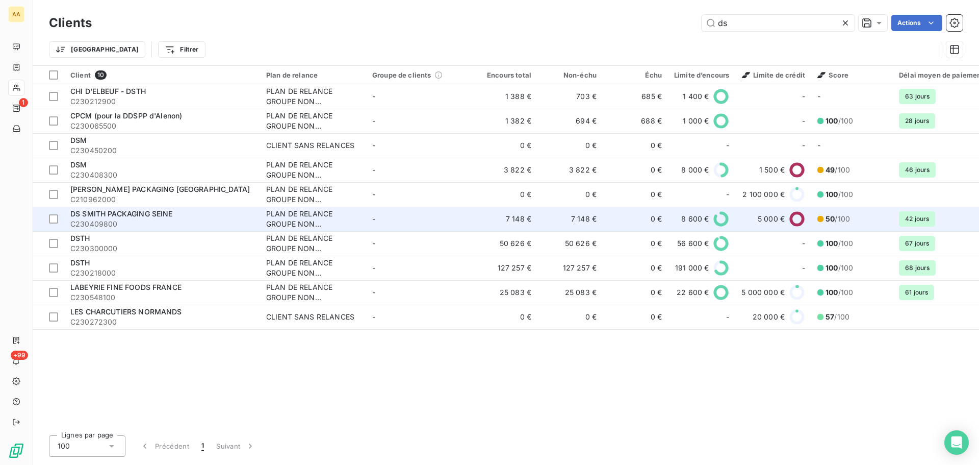 The image size is (979, 465). I want to click on span: 57, so click(830, 316).